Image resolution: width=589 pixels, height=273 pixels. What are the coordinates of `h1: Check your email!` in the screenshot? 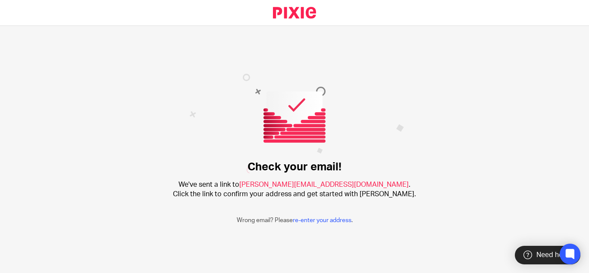 It's located at (295, 167).